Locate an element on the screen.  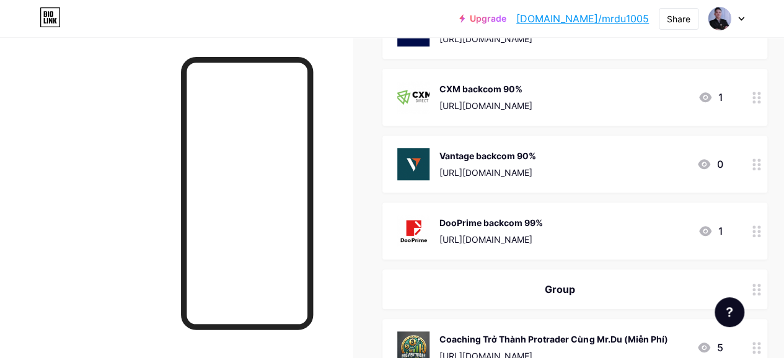
div: Coaching Trở Thành Protrader Cùng Mr.Du (Miễn Phí) is located at coordinates (554, 339).